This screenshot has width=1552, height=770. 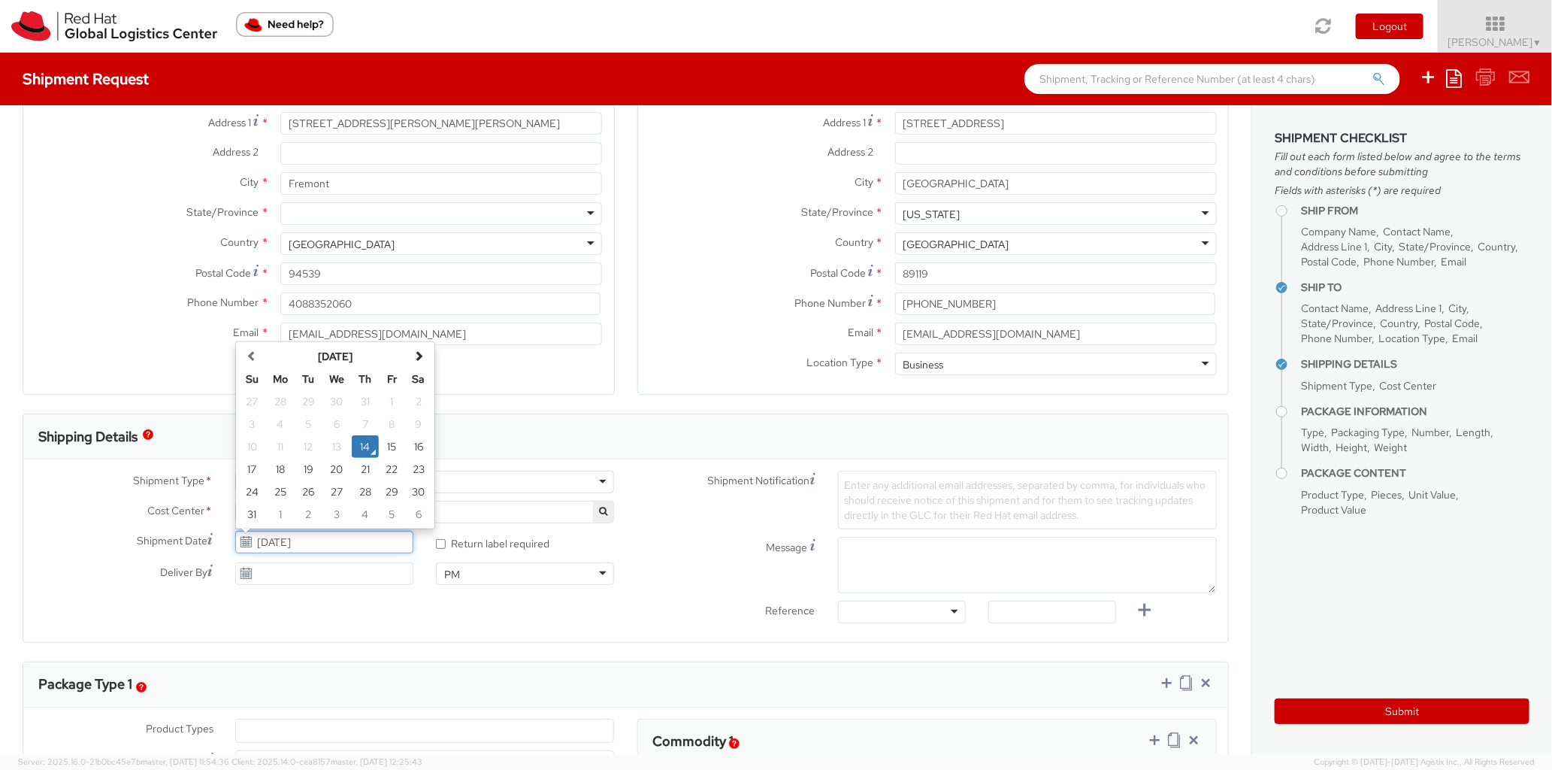 What do you see at coordinates (1313, 432) in the screenshot?
I see `span: Type` at bounding box center [1313, 432].